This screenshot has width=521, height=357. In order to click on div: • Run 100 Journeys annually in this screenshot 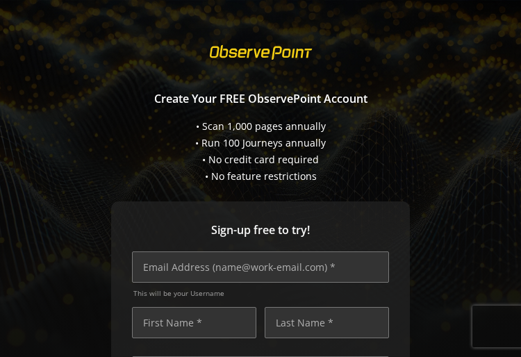, I will do `click(261, 143)`.